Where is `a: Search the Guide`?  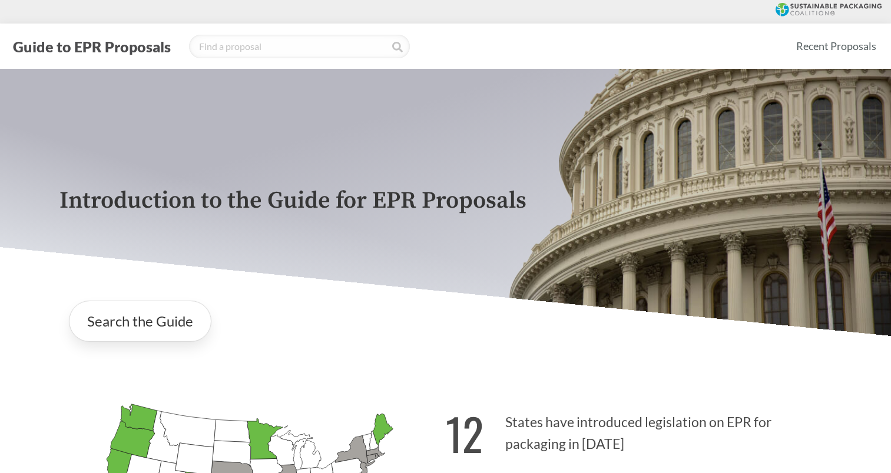 a: Search the Guide is located at coordinates (140, 321).